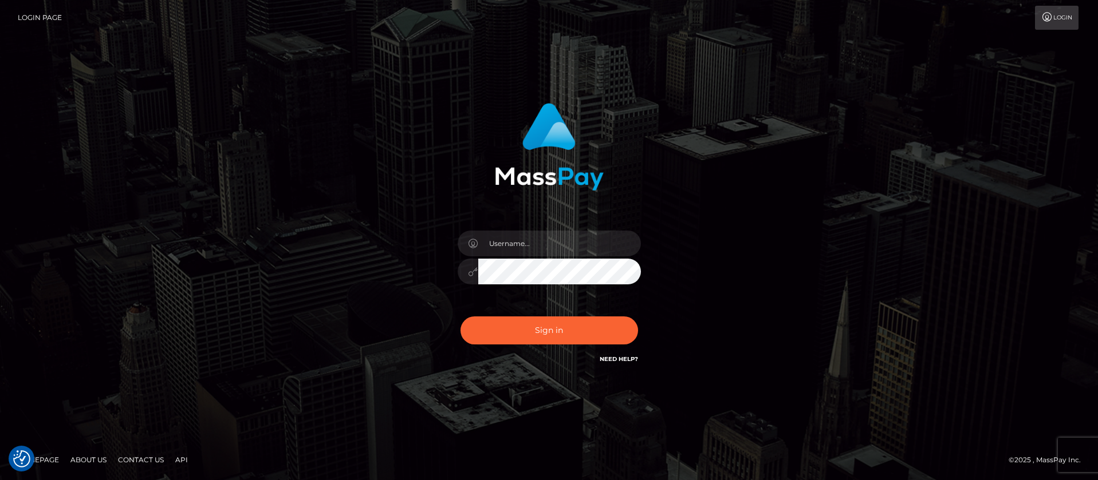 The image size is (1098, 480). I want to click on a: Login, so click(1057, 18).